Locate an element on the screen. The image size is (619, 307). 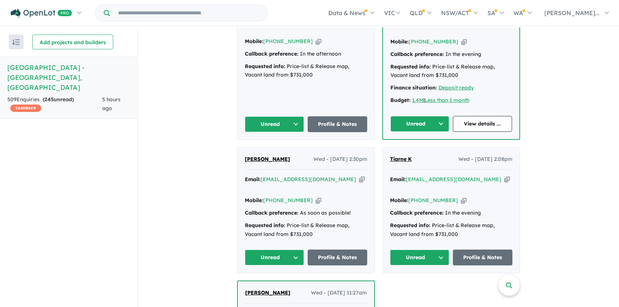
strong: Finance situation: is located at coordinates (414, 88).